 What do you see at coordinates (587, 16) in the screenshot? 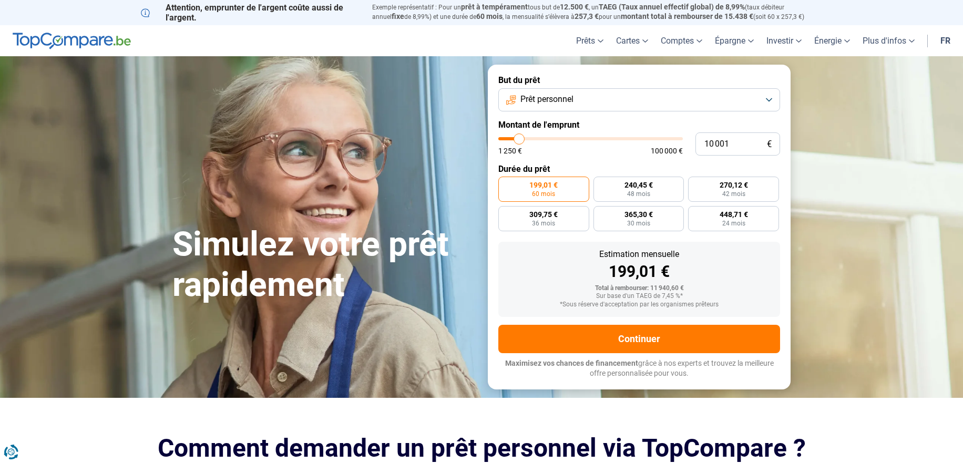
I see `span: 257,3 €` at bounding box center [587, 16].